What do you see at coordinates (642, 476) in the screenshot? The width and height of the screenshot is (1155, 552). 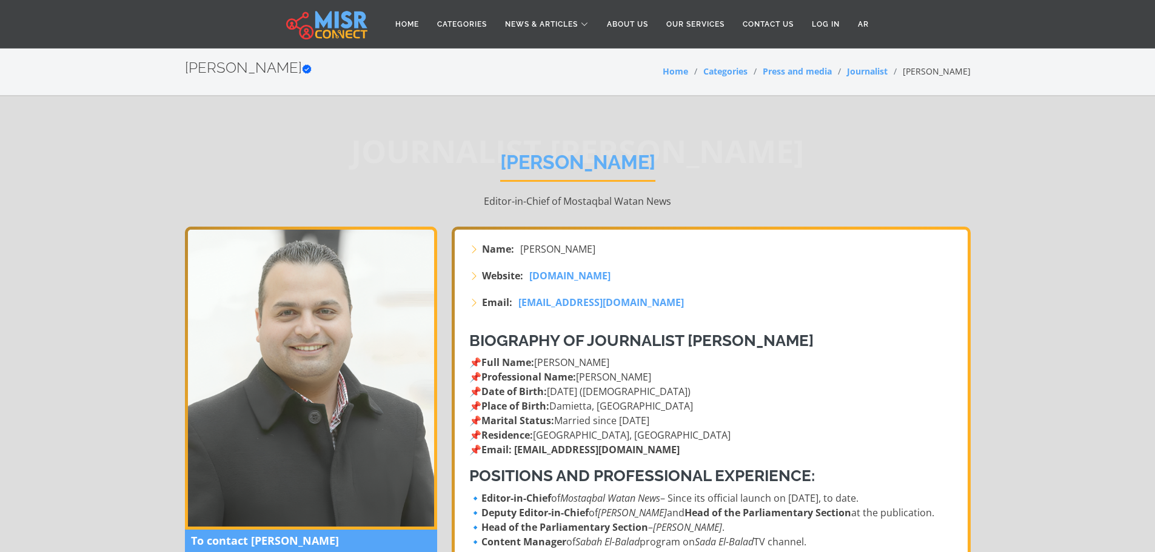 I see `strong: Positions and Professional Experience:` at bounding box center [642, 476].